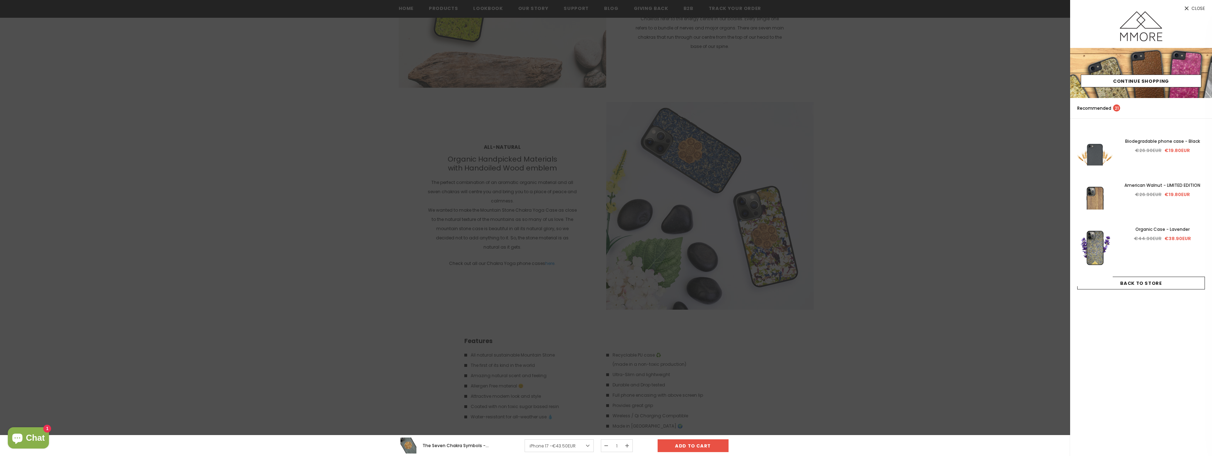 This screenshot has height=456, width=1212. What do you see at coordinates (1117, 108) in the screenshot?
I see `span: 21` at bounding box center [1117, 108].